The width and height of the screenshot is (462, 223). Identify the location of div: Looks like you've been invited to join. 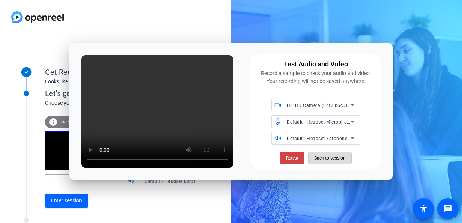
(120, 81).